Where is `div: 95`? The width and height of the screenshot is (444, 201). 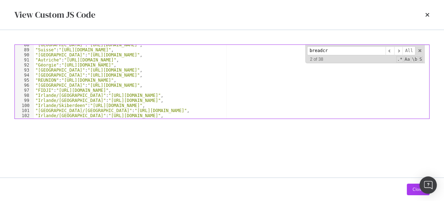 div: 95 is located at coordinates (24, 80).